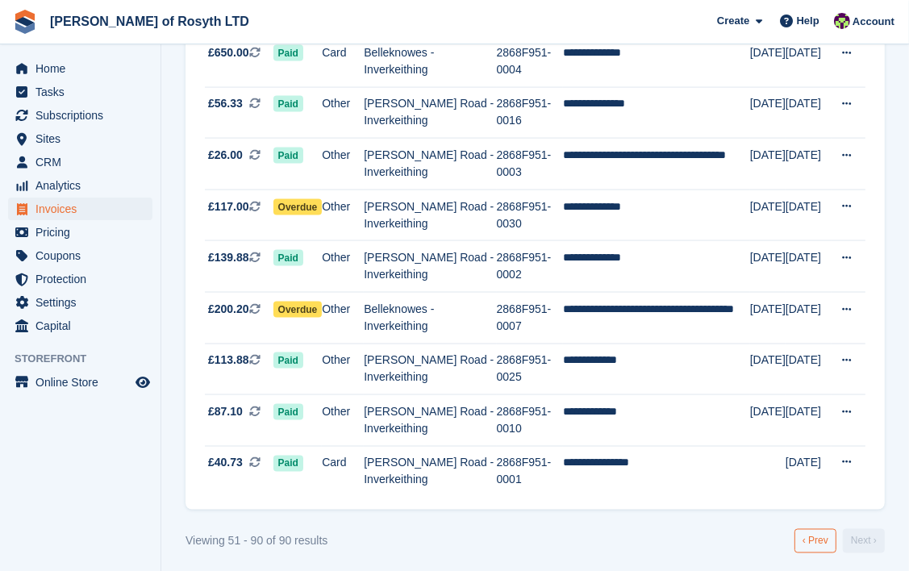 This screenshot has height=571, width=909. What do you see at coordinates (733, 21) in the screenshot?
I see `span: Create` at bounding box center [733, 21].